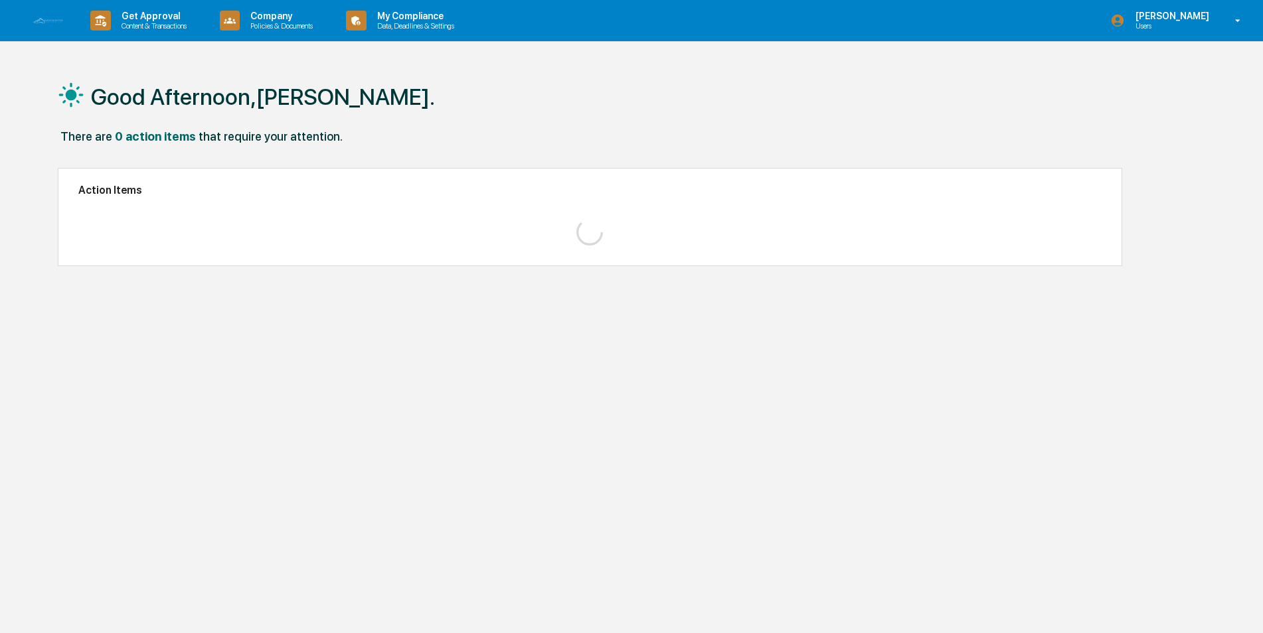 This screenshot has width=1263, height=633. What do you see at coordinates (1170, 26) in the screenshot?
I see `p: Users` at bounding box center [1170, 26].